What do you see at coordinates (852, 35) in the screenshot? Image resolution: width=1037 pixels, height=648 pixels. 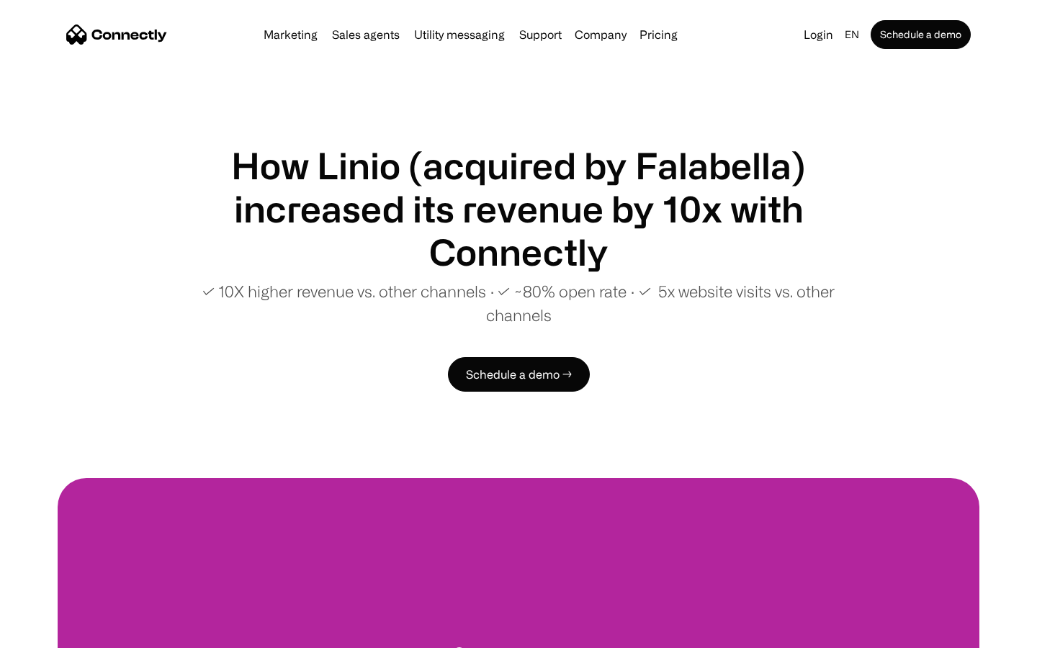 I see `div: en` at bounding box center [852, 35].